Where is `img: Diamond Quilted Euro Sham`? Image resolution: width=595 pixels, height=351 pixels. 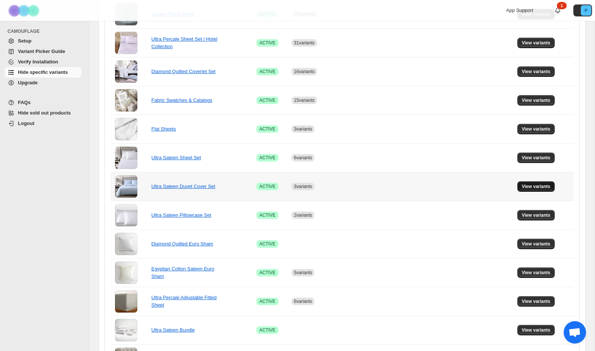
img: Diamond Quilted Euro Sham is located at coordinates (126, 244).